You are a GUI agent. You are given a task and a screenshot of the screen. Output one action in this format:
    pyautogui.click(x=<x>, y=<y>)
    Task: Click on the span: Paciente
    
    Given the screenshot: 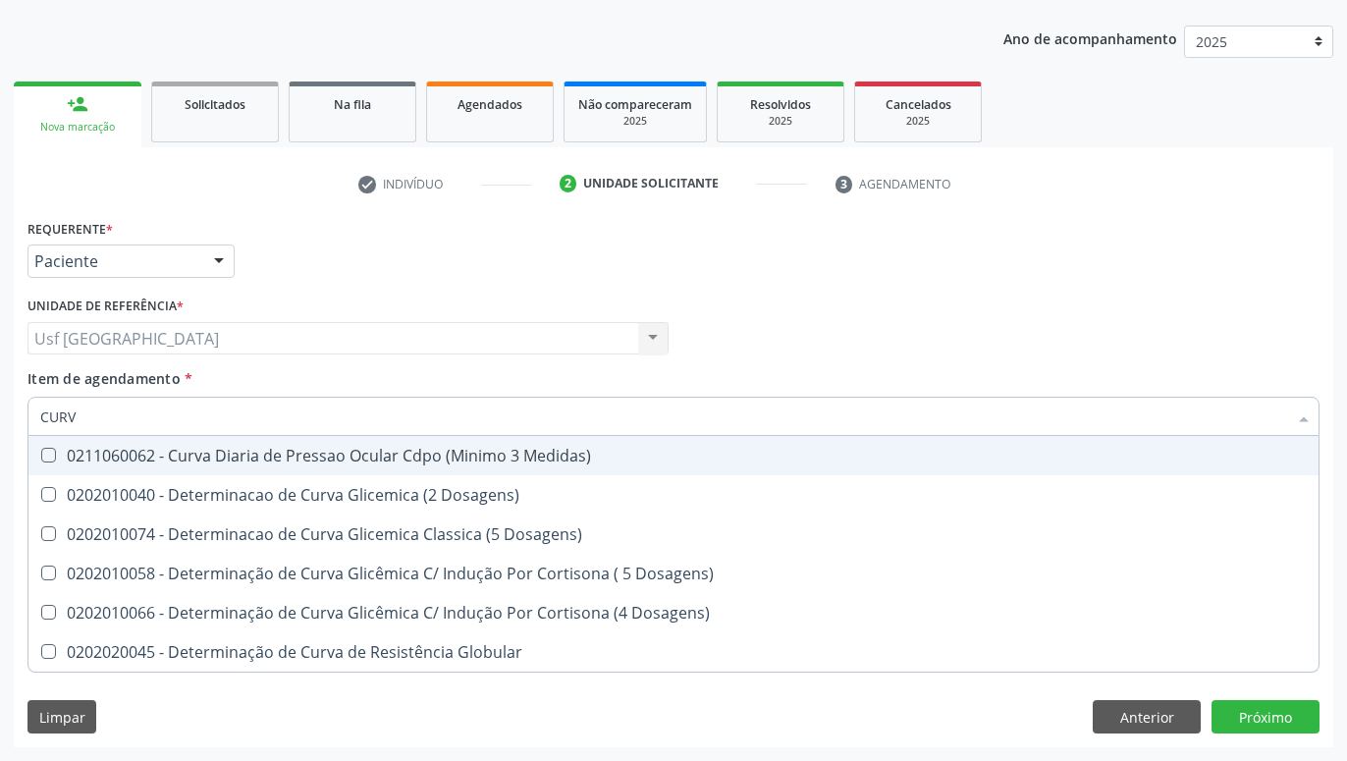 What is the action you would take?
    pyautogui.click(x=114, y=261)
    